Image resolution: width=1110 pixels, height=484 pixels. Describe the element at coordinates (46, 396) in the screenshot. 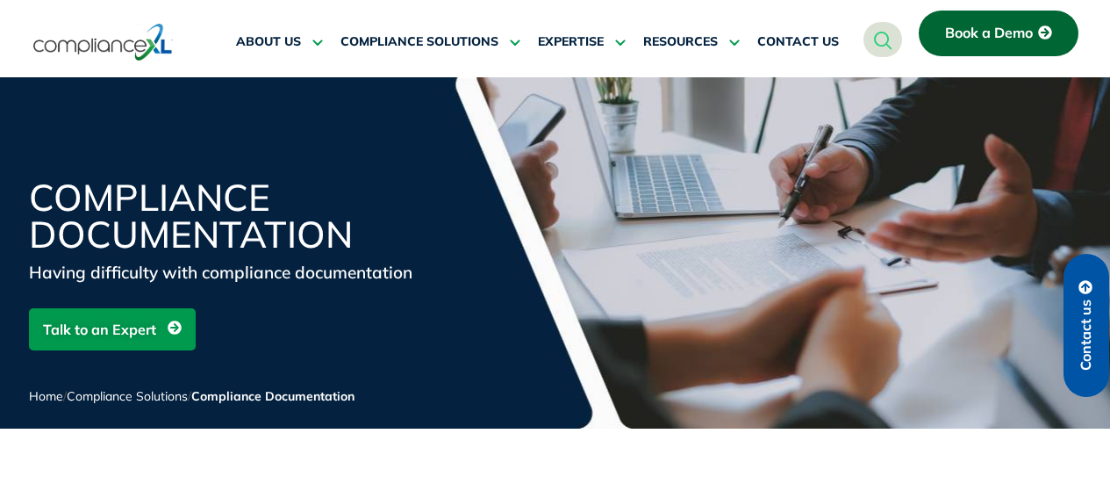

I see `a: Home` at that location.